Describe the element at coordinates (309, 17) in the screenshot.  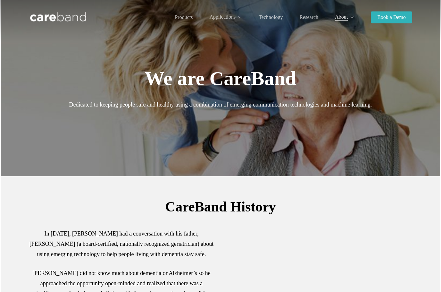
I see `a: Research` at that location.